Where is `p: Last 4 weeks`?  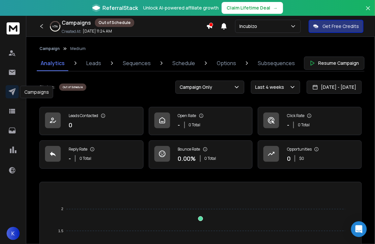 p: Last 4 weeks is located at coordinates (271, 87).